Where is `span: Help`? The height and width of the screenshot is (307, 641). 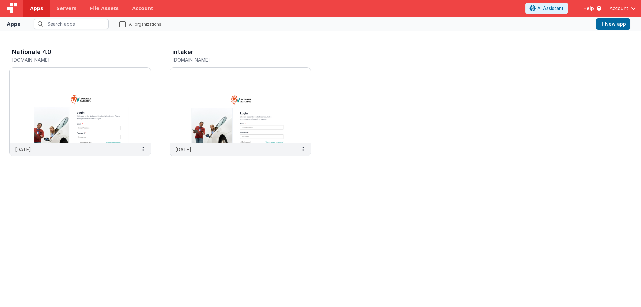
span: Help is located at coordinates (589, 8).